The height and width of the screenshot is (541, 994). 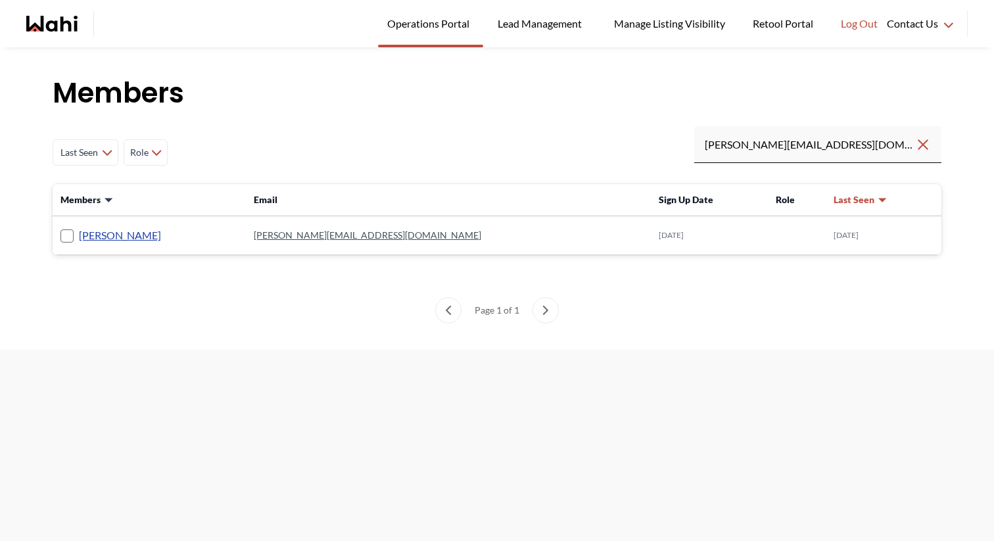 I want to click on h1: Members, so click(x=497, y=93).